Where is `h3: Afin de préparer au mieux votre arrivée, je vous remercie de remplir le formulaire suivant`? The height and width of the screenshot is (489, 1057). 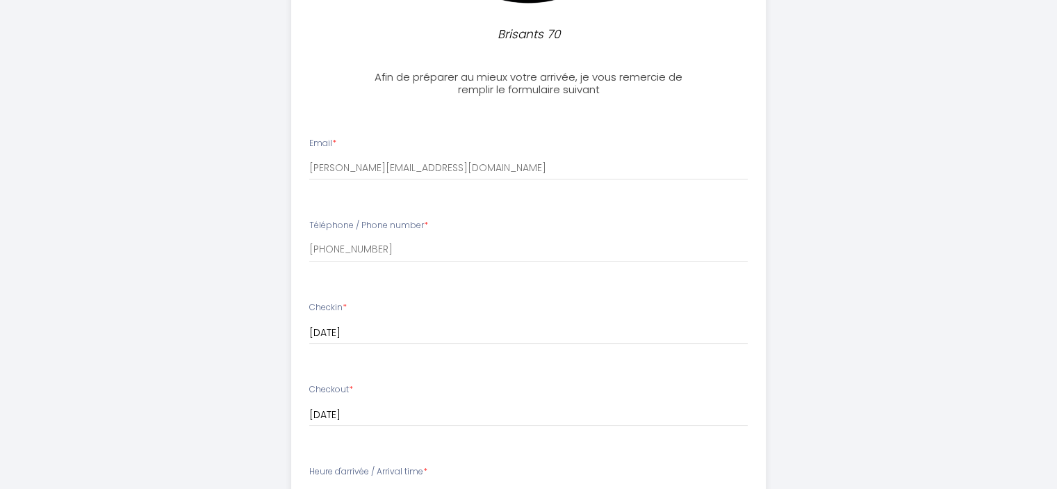 h3: Afin de préparer au mieux votre arrivée, je vous remercie de remplir le formulaire suivant is located at coordinates (528, 83).